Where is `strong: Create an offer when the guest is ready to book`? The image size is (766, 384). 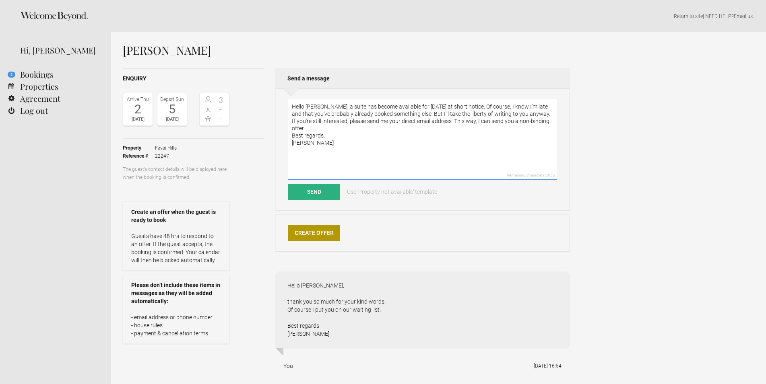
strong: Create an offer when the guest is ready to book is located at coordinates (176, 216).